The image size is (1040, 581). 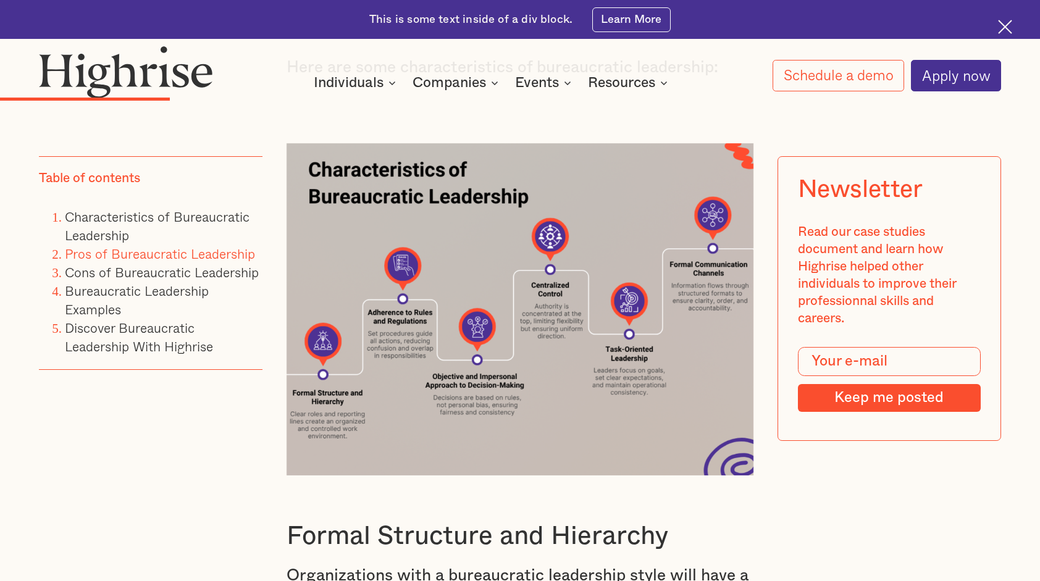 I want to click on h3: Formal Structure and Hierarchy, so click(x=520, y=536).